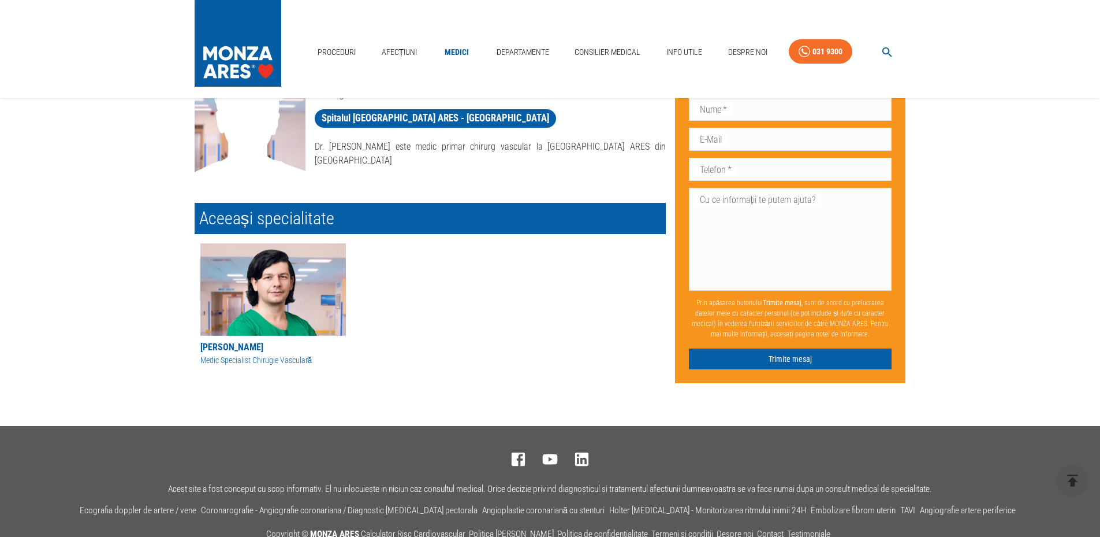 The width and height of the screenshot is (1100, 537). I want to click on a: Embolizare fibrom uterin, so click(853, 510).